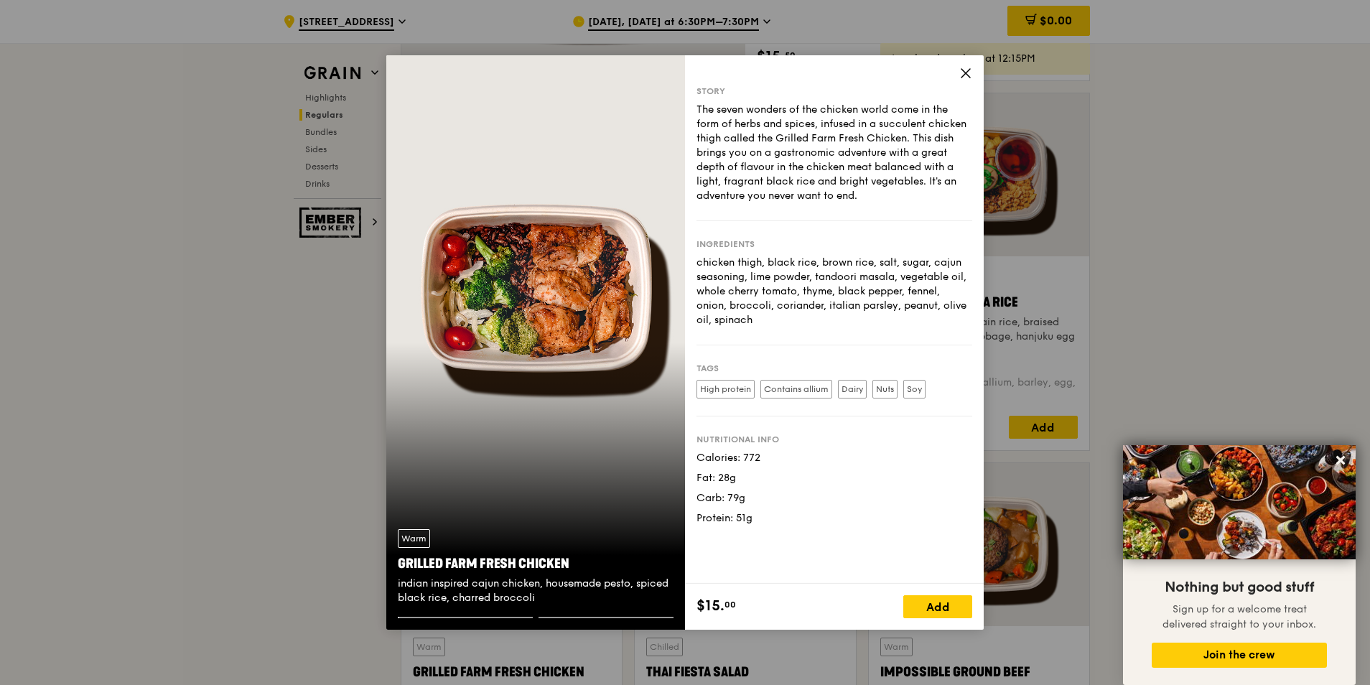 Image resolution: width=1370 pixels, height=685 pixels. Describe the element at coordinates (835, 519) in the screenshot. I see `div: Protein: 51g` at that location.